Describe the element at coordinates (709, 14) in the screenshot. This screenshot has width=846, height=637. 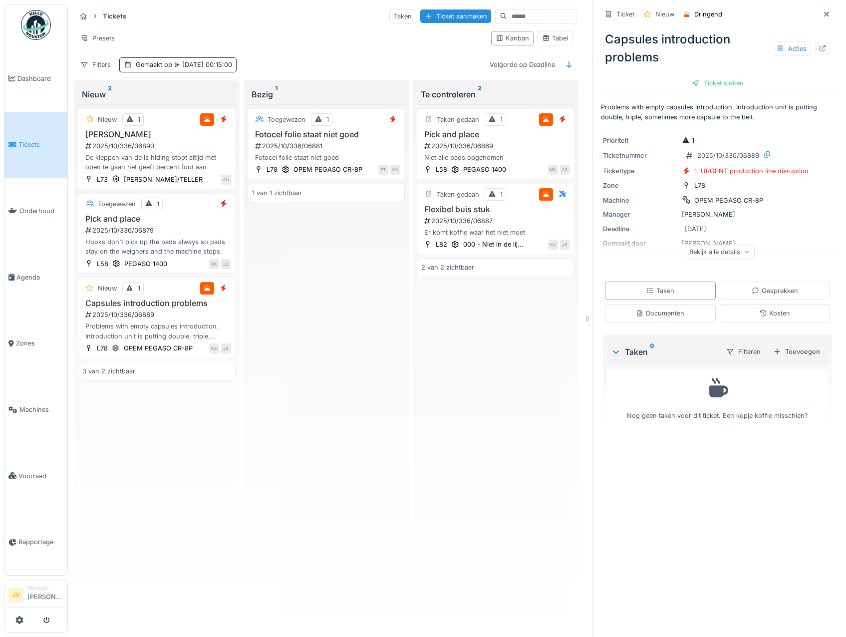
I see `div: Dringend` at that location.